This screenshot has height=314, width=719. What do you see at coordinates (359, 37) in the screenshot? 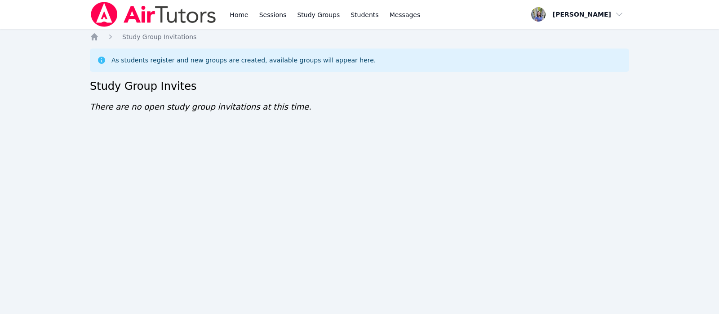
I see `nav: Breadcrumb` at bounding box center [359, 37].